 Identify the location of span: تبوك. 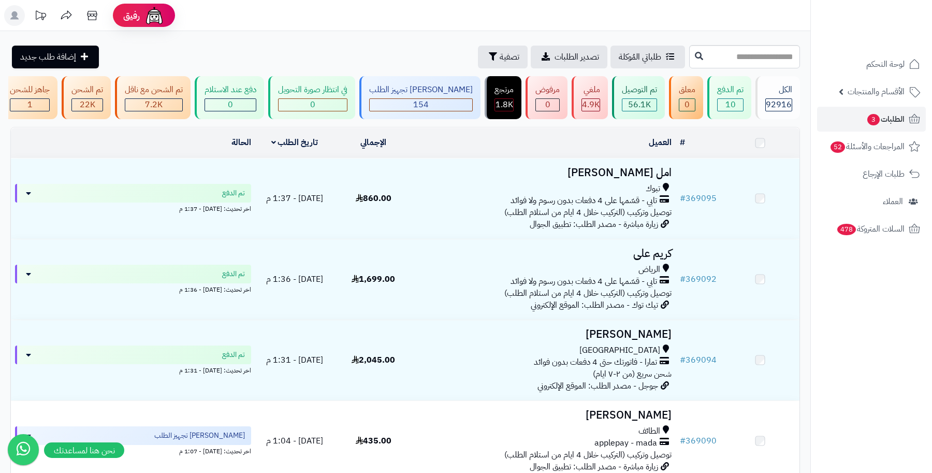
(653, 189).